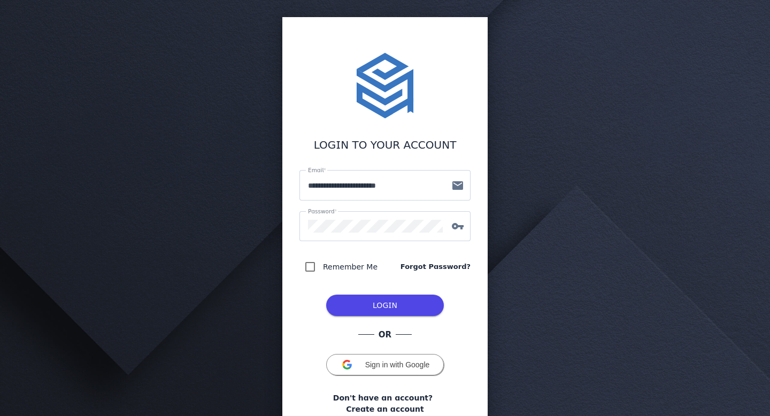  What do you see at coordinates (383, 398) in the screenshot?
I see `span: Don't have an account?` at bounding box center [383, 398].